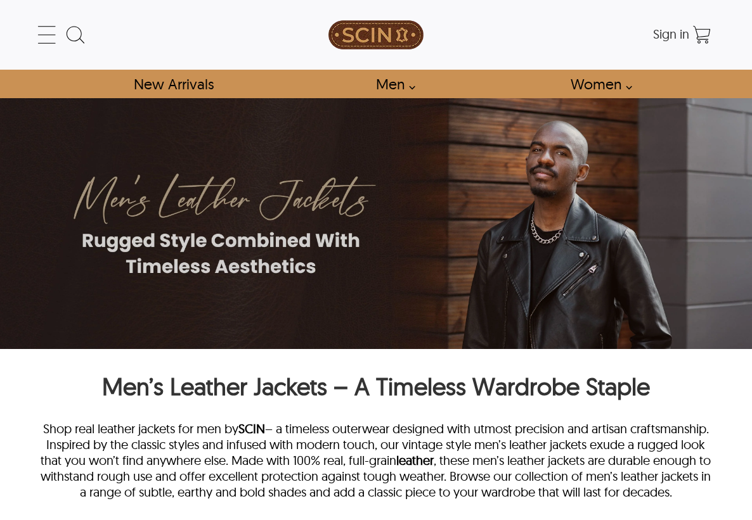 The image size is (752, 520). I want to click on a: Sign in, so click(670, 35).